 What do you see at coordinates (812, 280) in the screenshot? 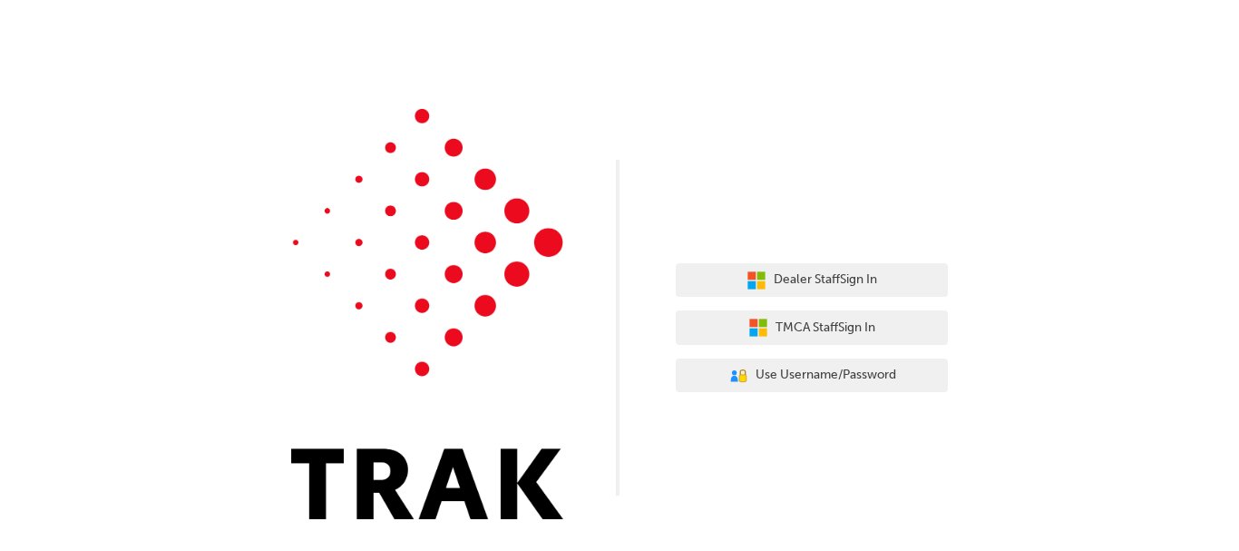
I see `button: Dealer StaffSign In` at bounding box center [812, 280].